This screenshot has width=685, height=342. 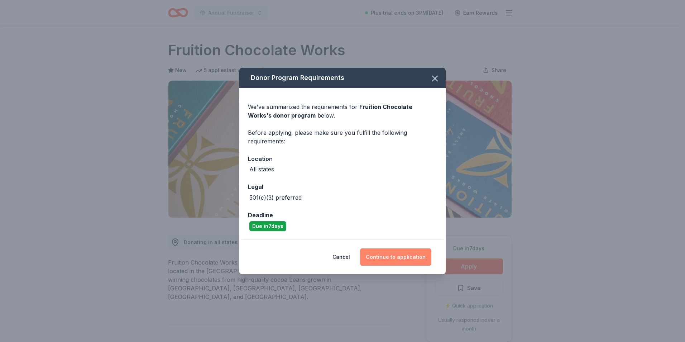 What do you see at coordinates (276, 197) in the screenshot?
I see `div: 501(c)(3) preferred` at bounding box center [276, 197].